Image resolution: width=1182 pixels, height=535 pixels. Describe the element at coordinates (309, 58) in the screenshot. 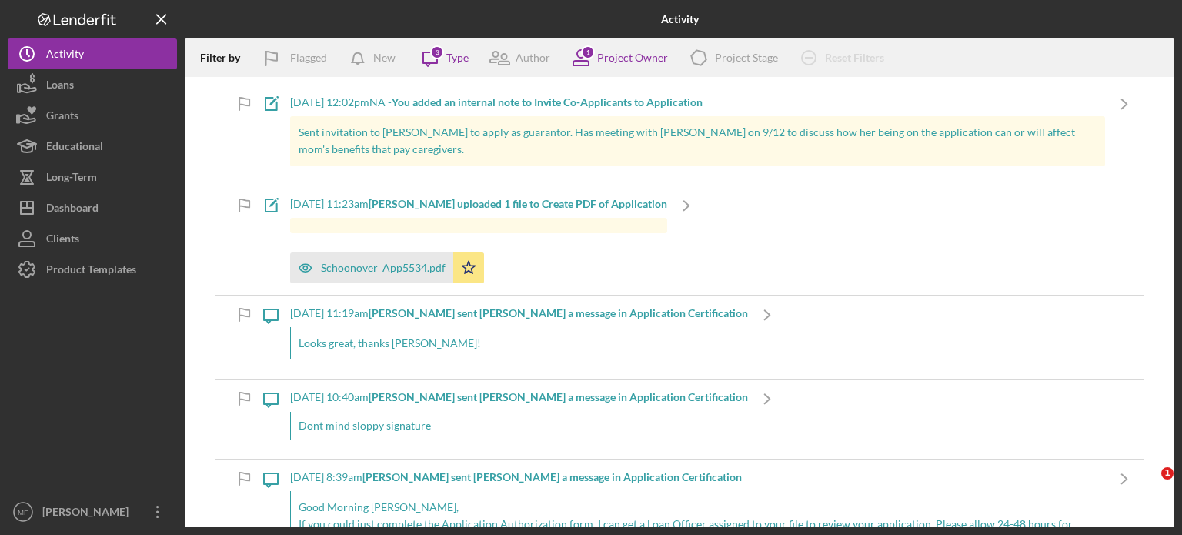

I see `div: Flagged` at that location.